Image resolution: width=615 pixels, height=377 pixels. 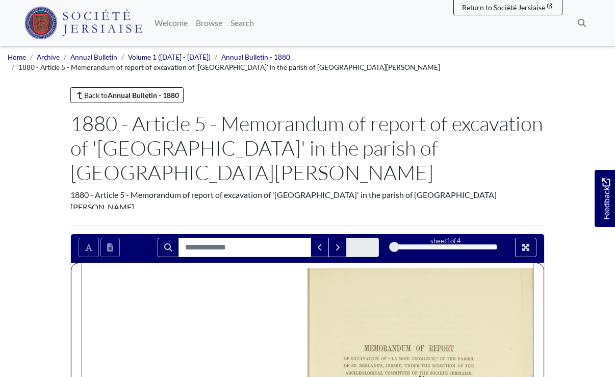 I want to click on button: Next Match, so click(x=338, y=247).